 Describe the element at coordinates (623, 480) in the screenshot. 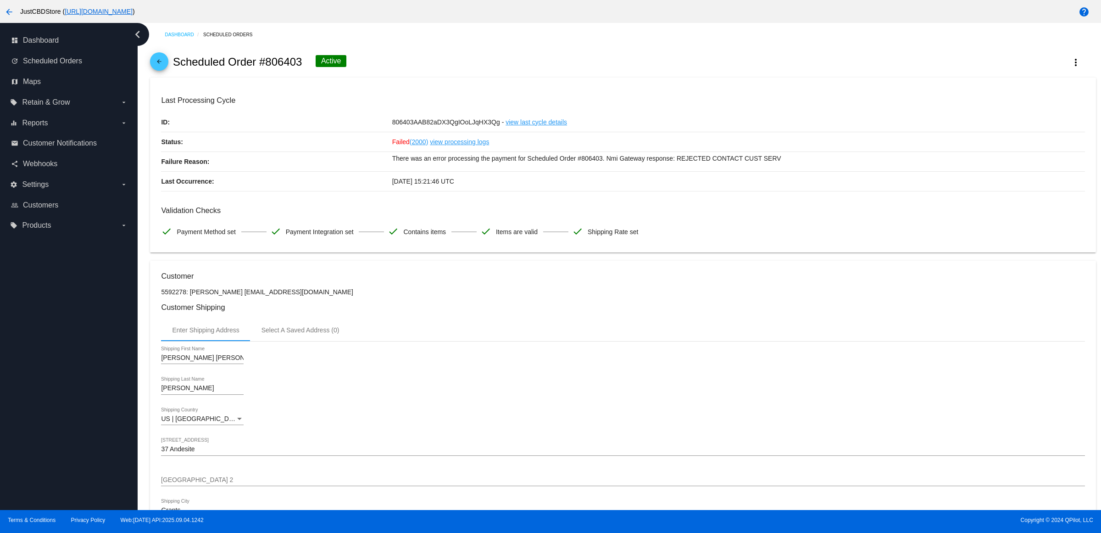

I see `input: Shipping Street 2` at that location.